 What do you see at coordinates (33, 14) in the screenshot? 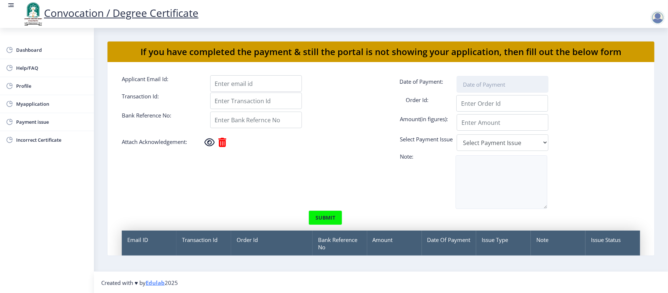
I see `img: logo` at bounding box center [33, 14].